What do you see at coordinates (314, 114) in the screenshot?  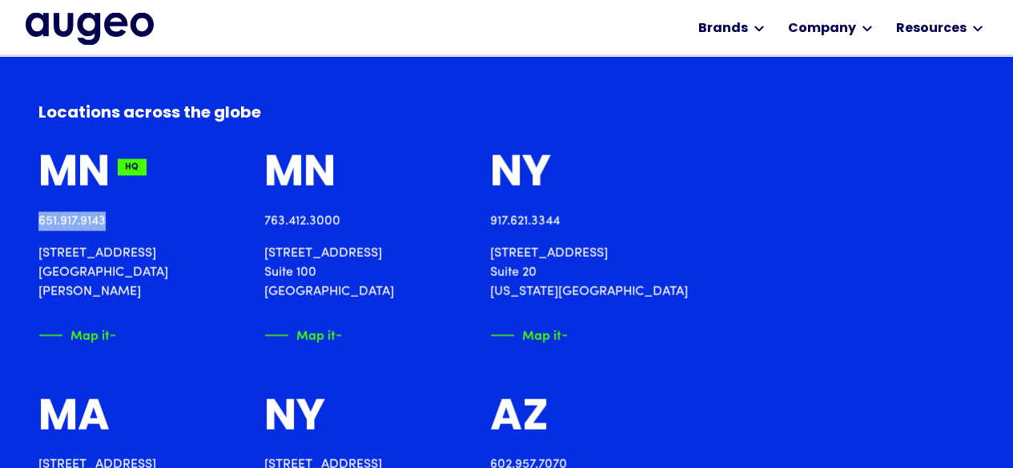 I see `h6: Locations across the globe` at bounding box center [314, 114].